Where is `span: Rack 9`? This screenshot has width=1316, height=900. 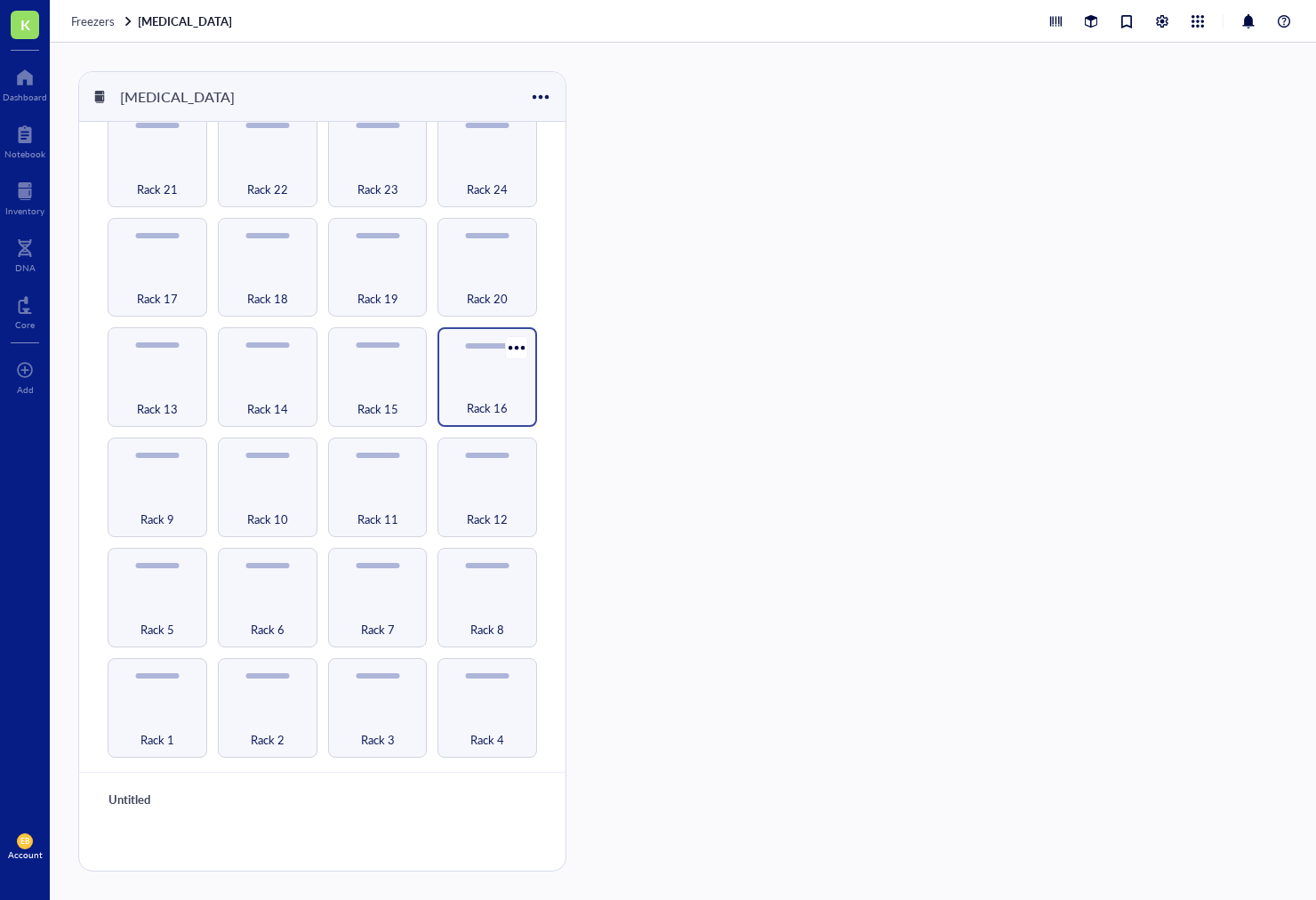
span: Rack 9 is located at coordinates (157, 520).